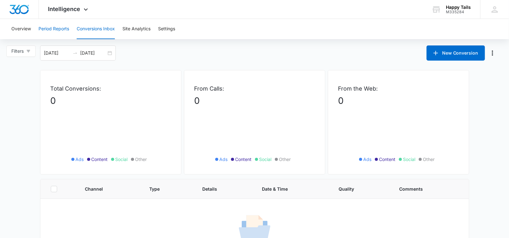 The height and width of the screenshot is (238, 509). I want to click on span: to, so click(75, 53).